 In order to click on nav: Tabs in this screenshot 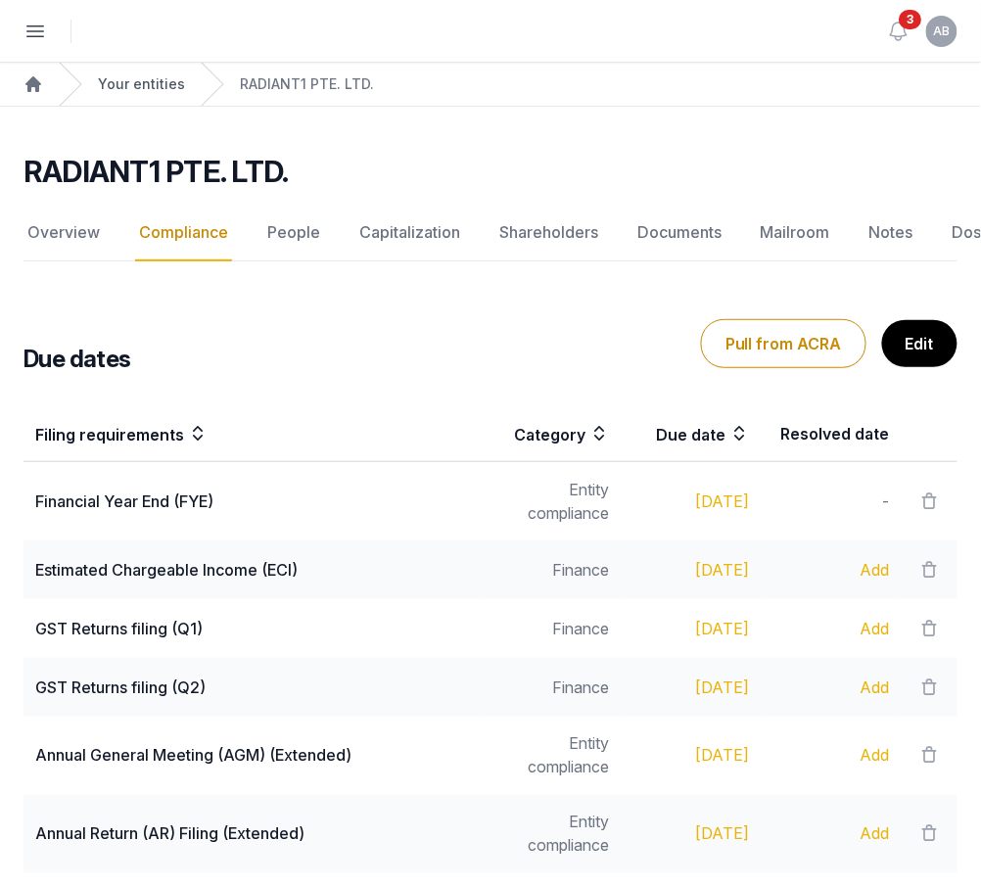, I will do `click(490, 233)`.